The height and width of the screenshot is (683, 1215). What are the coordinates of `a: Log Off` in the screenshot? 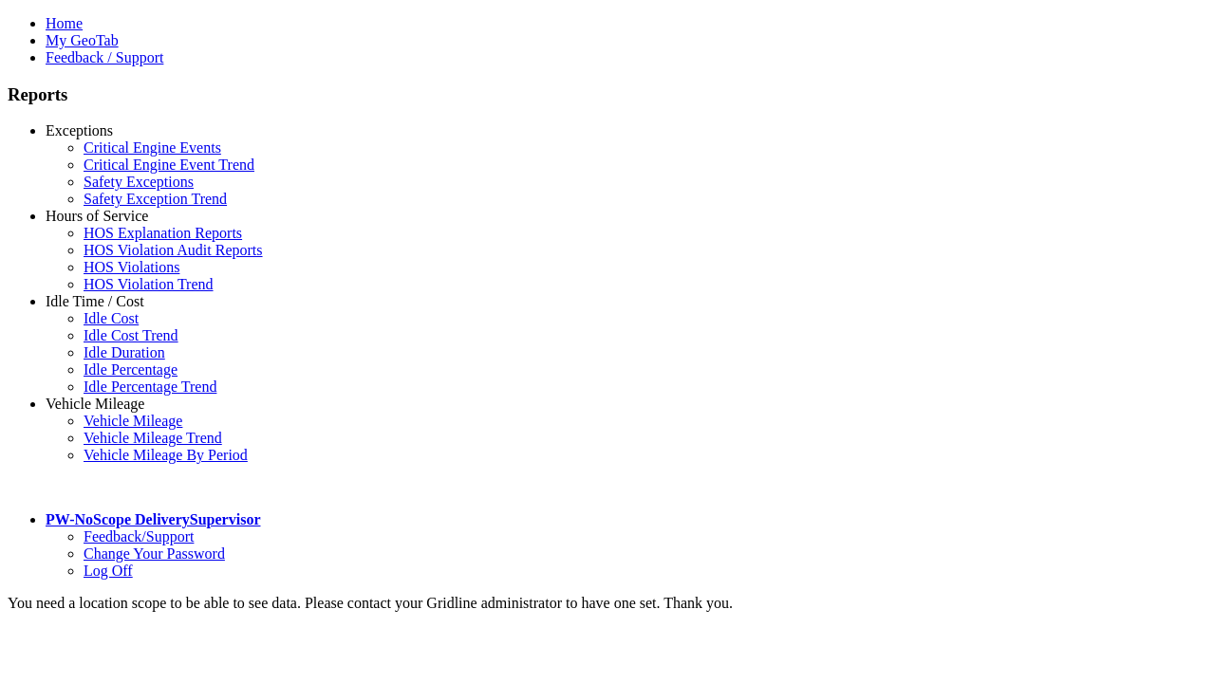 It's located at (108, 570).